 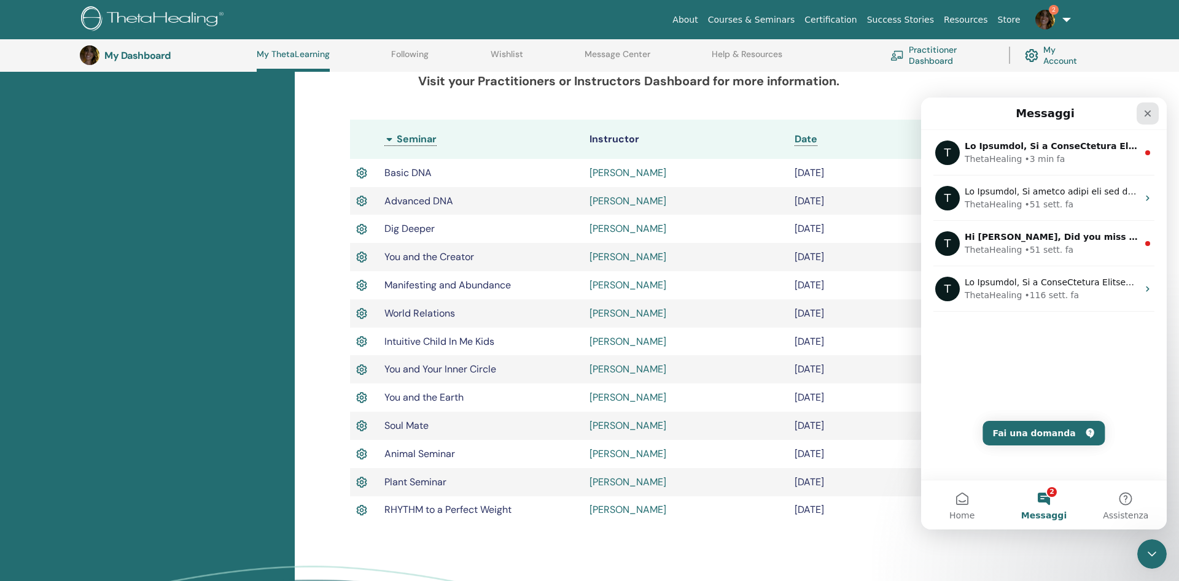 I want to click on a: Following, so click(x=410, y=59).